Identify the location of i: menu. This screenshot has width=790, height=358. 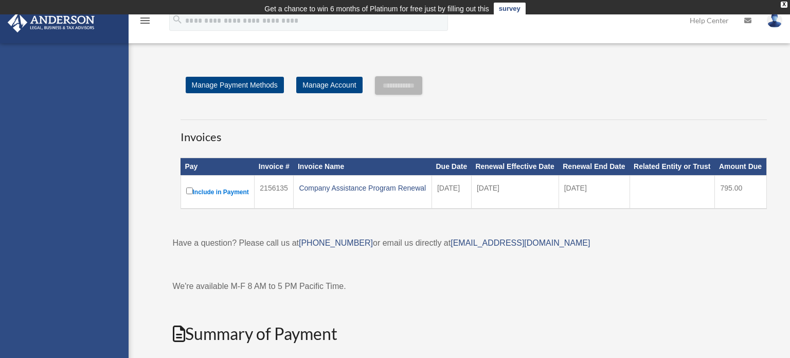
(145, 21).